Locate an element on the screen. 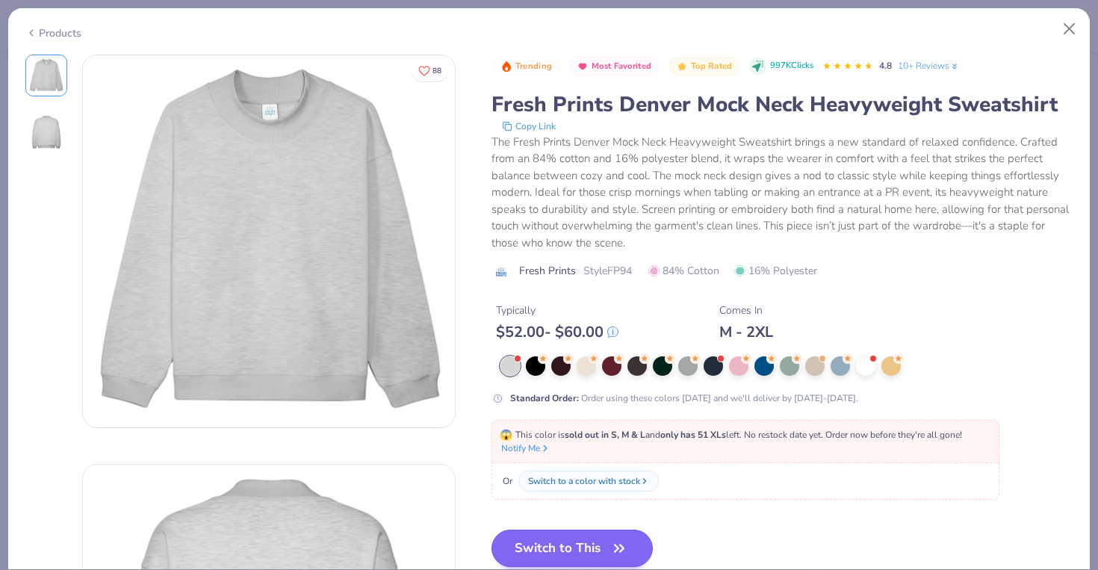 This screenshot has height=570, width=1098. button: Notify Me is located at coordinates (526, 448).